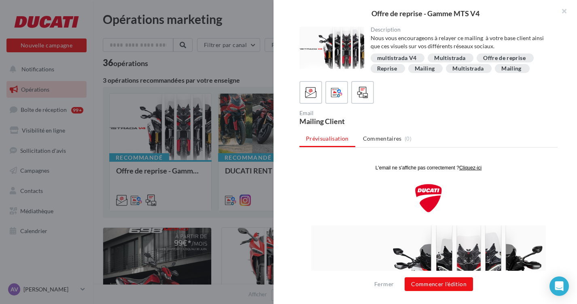 The width and height of the screenshot is (577, 304). What do you see at coordinates (408, 138) in the screenshot?
I see `span: (0)` at bounding box center [408, 138].